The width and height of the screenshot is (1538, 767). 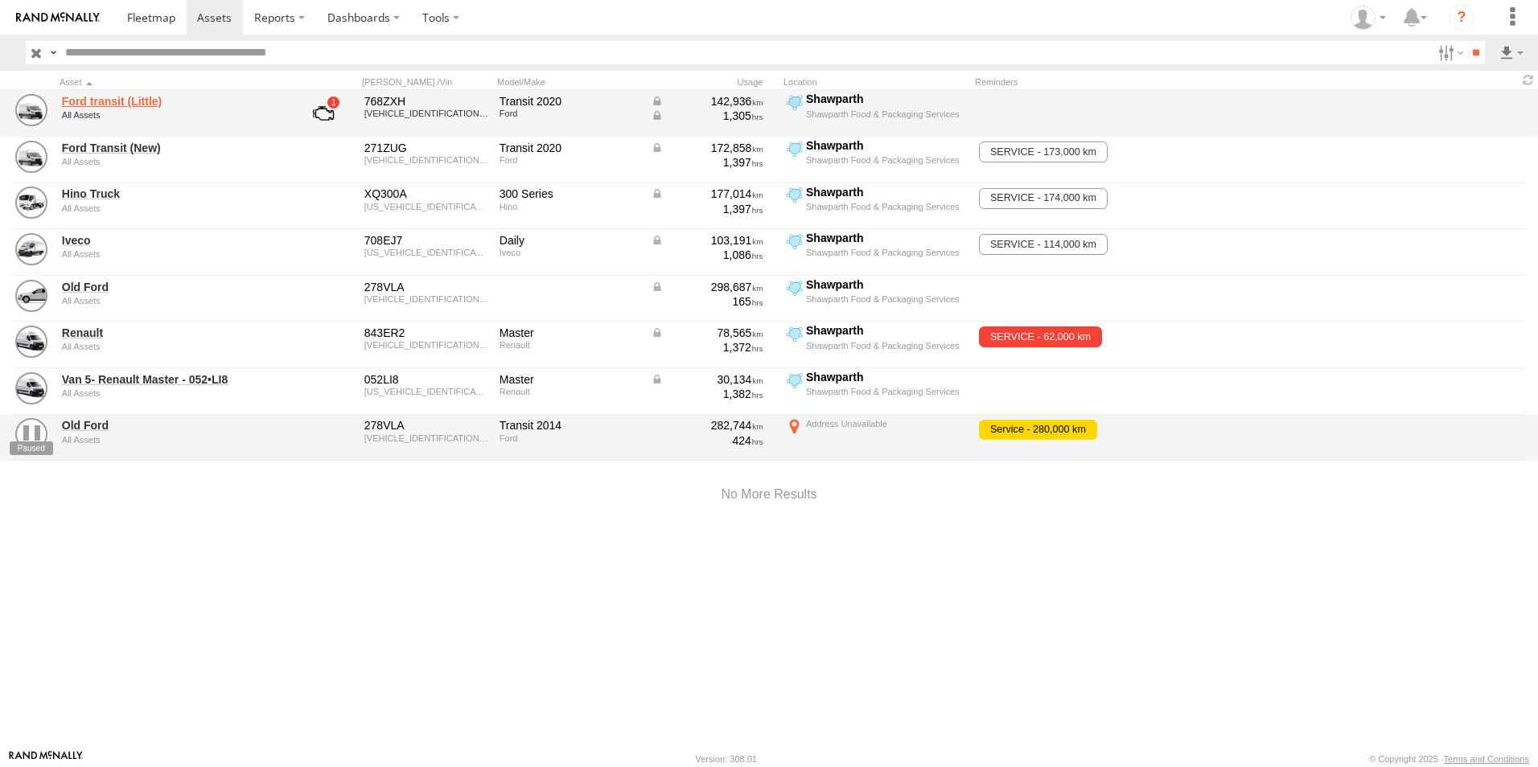 What do you see at coordinates (707, 255) in the screenshot?
I see `div: 1,086` at bounding box center [707, 255].